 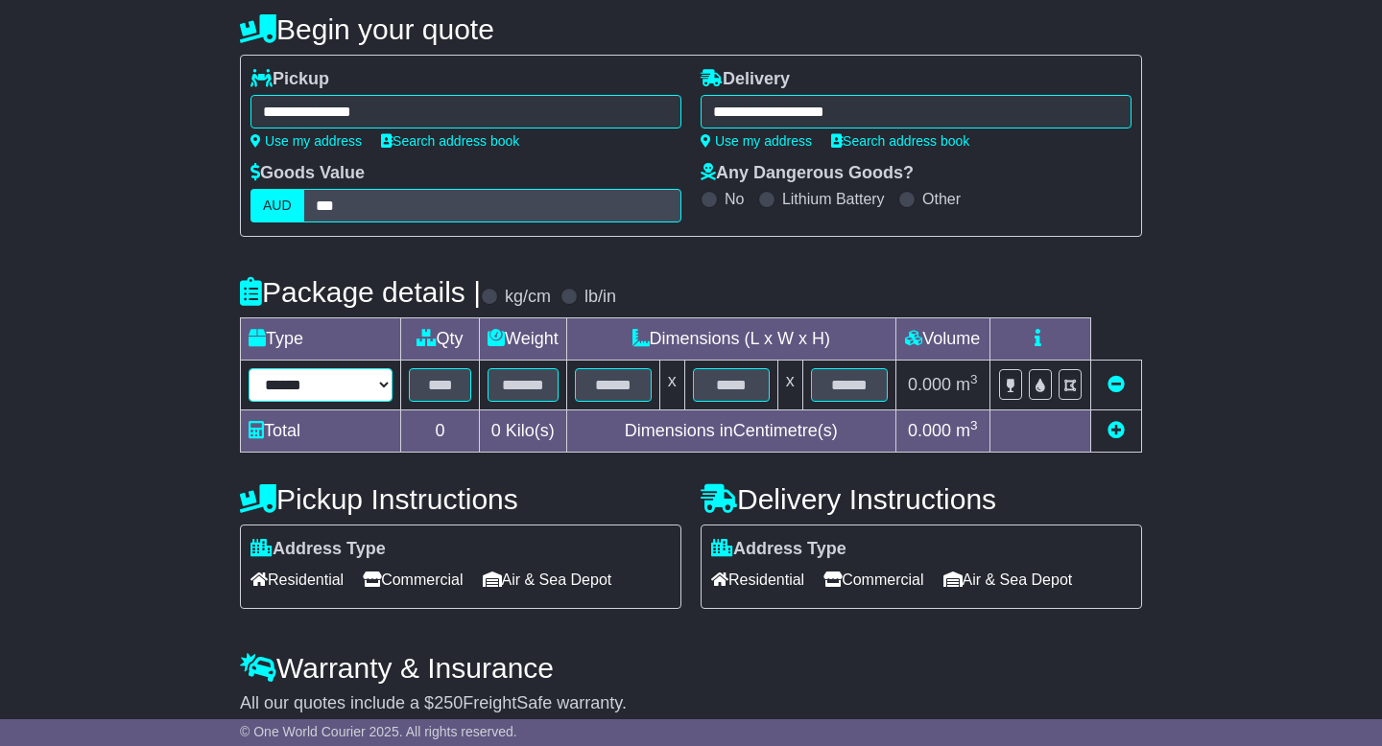 I want to click on td: Volume, so click(x=942, y=340).